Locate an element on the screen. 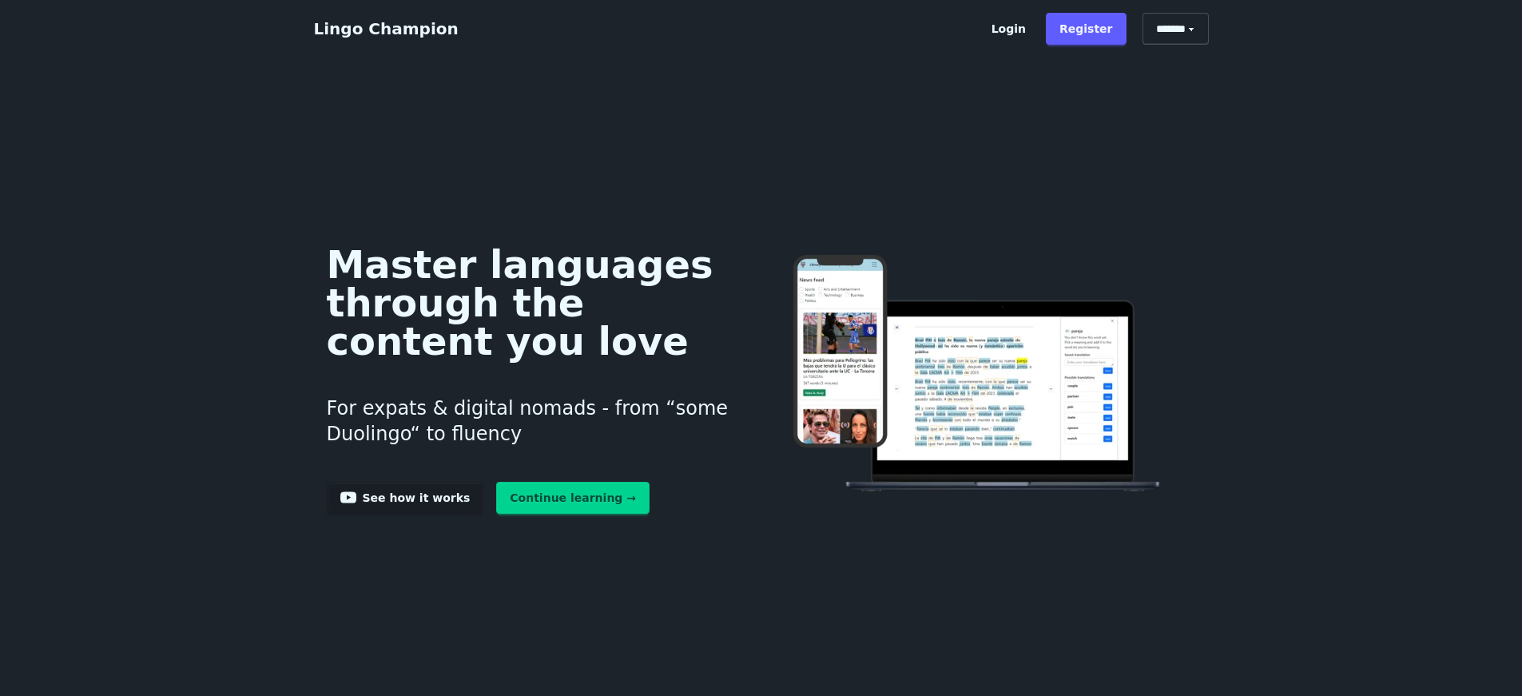 The width and height of the screenshot is (1522, 696). a: Lingo Champion is located at coordinates (386, 29).